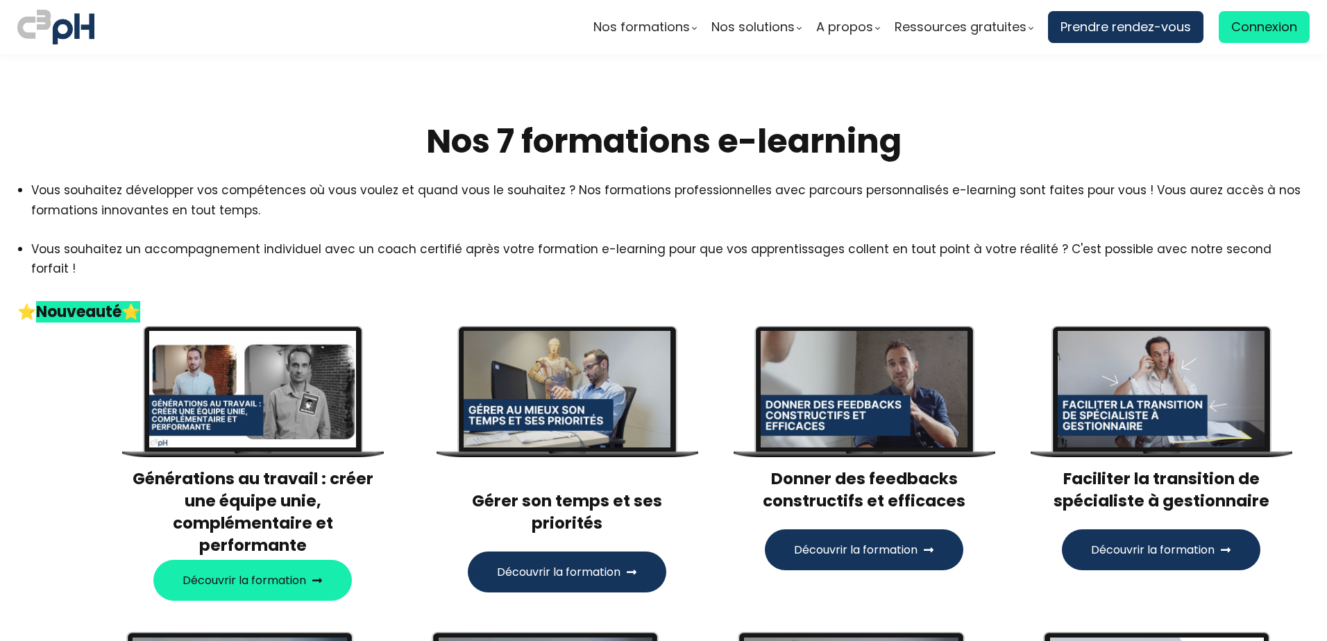  I want to click on span: Nos solutions, so click(753, 27).